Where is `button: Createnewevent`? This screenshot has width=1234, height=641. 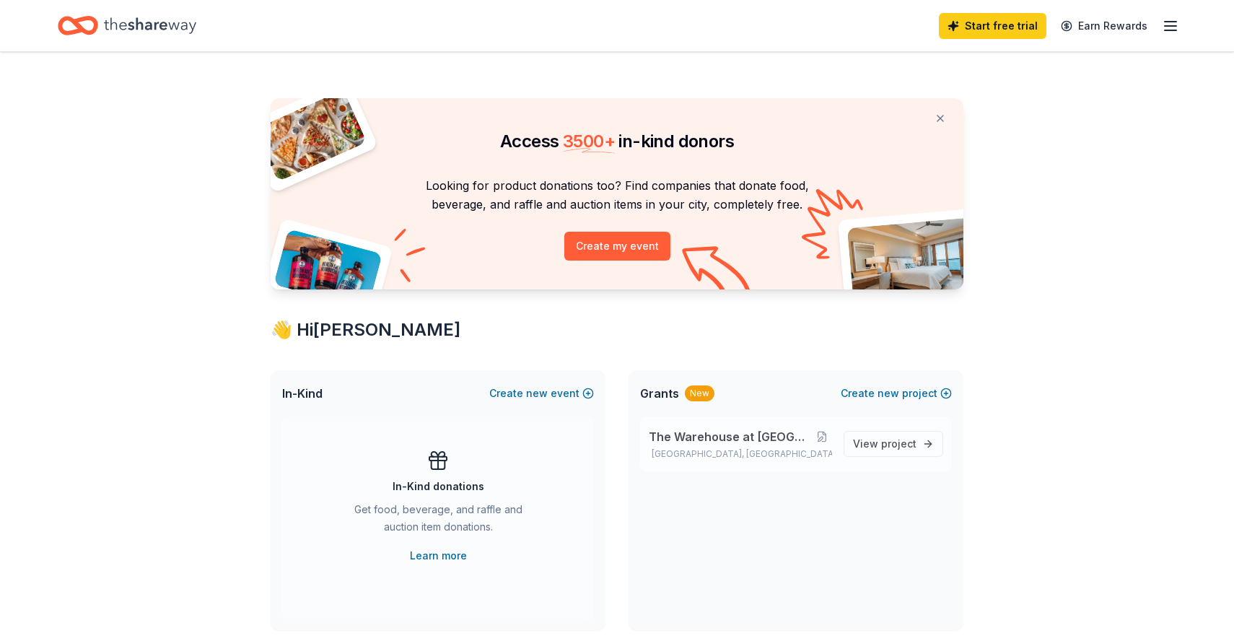 button: Createnewevent is located at coordinates (541, 393).